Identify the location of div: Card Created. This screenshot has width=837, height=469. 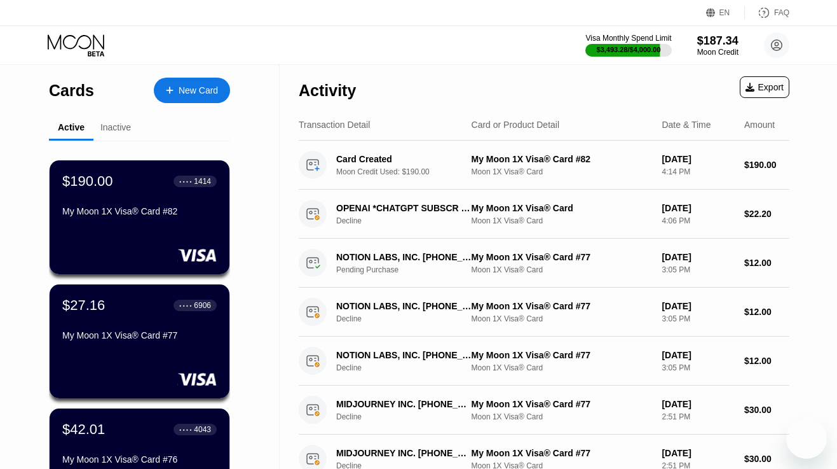
(404, 159).